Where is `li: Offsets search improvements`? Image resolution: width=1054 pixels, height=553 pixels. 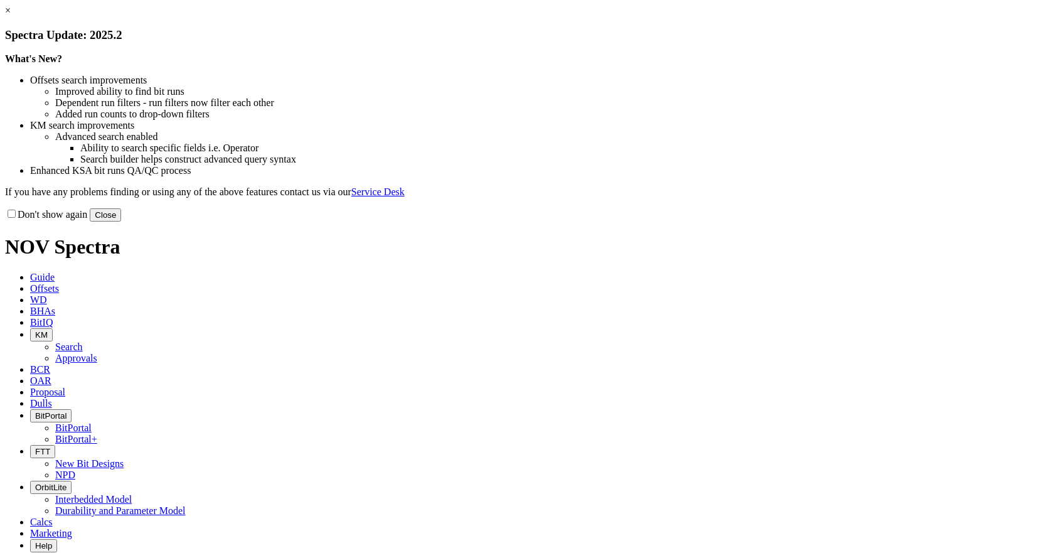
li: Offsets search improvements is located at coordinates (539, 80).